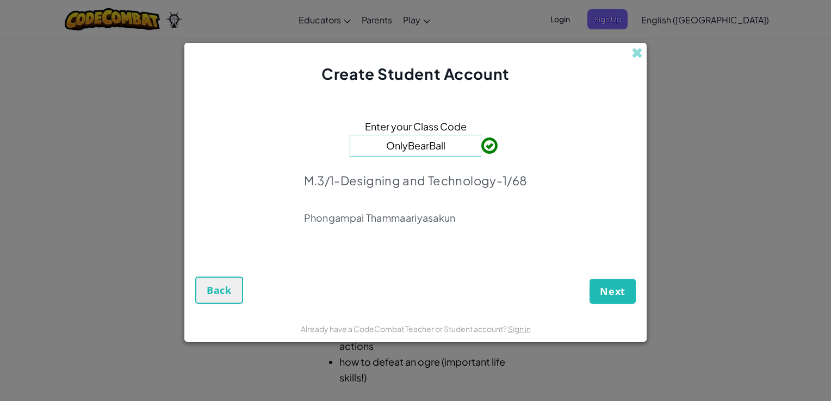  What do you see at coordinates (404, 329) in the screenshot?
I see `span: Already have a CodeCombat Teacher or Student account?` at bounding box center [404, 329].